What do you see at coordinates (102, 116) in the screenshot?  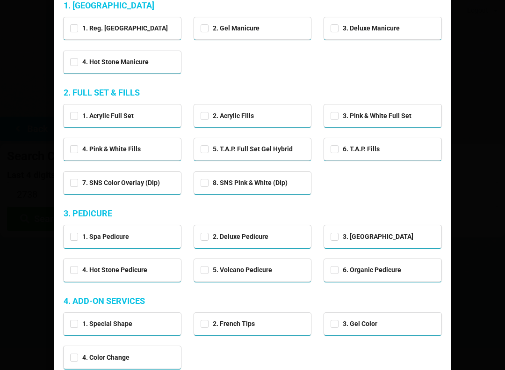 I see `label: 1. Acrylic Full Set` at bounding box center [102, 116].